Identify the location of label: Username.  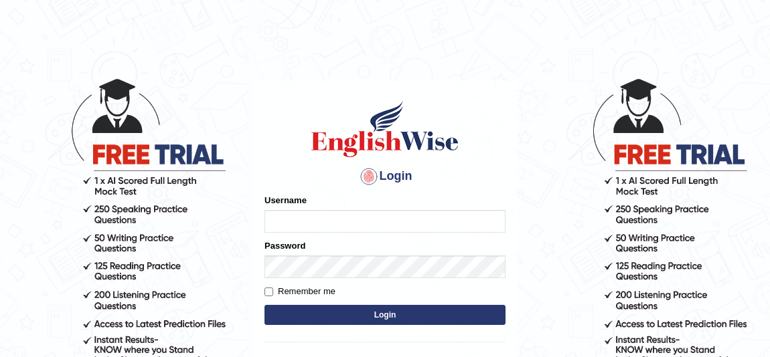
(285, 200).